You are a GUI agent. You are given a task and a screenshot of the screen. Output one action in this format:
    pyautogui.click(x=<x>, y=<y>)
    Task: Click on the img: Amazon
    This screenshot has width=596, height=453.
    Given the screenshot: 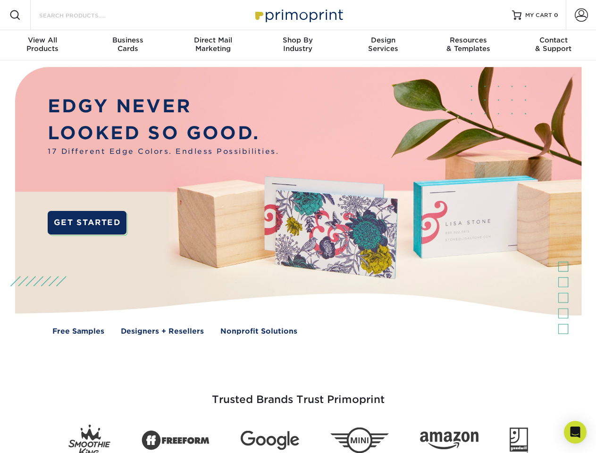 What is the action you would take?
    pyautogui.click(x=449, y=441)
    